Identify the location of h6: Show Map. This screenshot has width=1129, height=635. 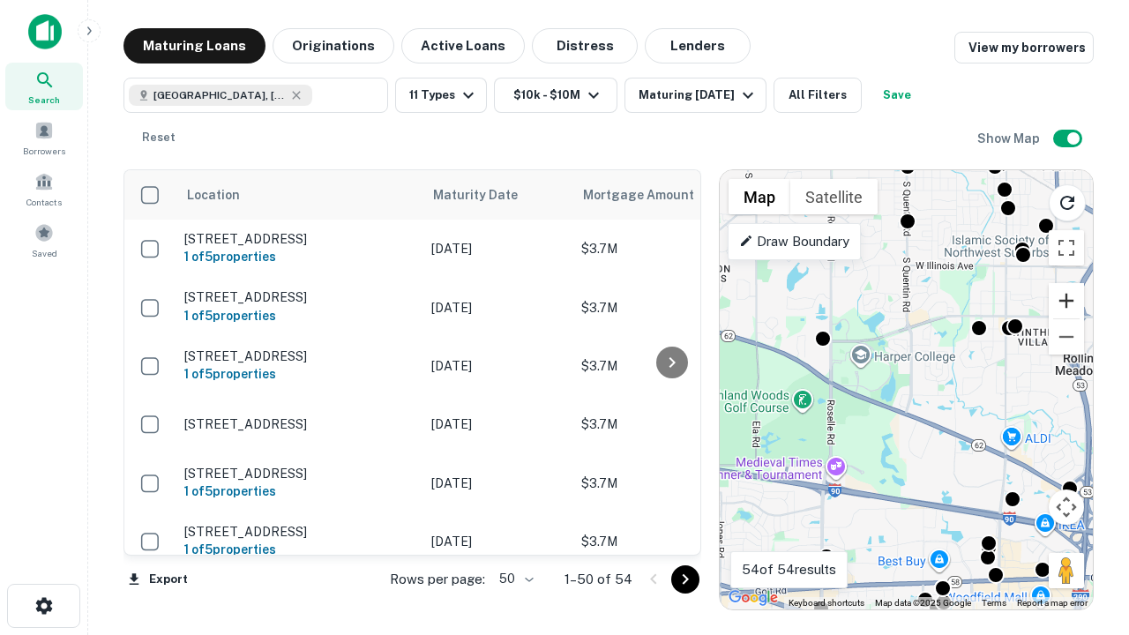
(1010, 138).